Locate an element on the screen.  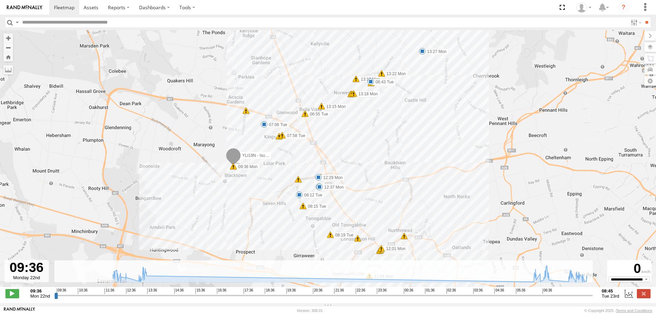
div: Version: 308.01 is located at coordinates (310, 310).